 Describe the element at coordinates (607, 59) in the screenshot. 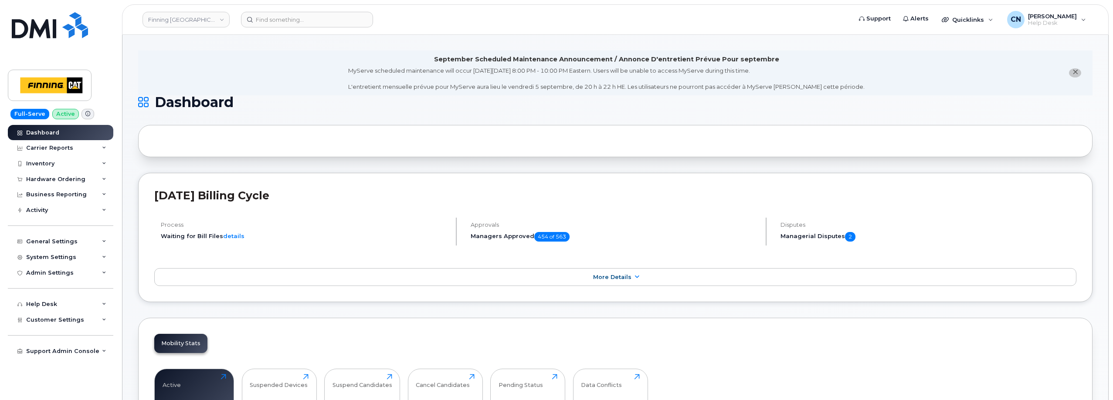

I see `div: September Scheduled Maintenance Announcement / Annonce D'entretient Prévue Pour septembre` at that location.